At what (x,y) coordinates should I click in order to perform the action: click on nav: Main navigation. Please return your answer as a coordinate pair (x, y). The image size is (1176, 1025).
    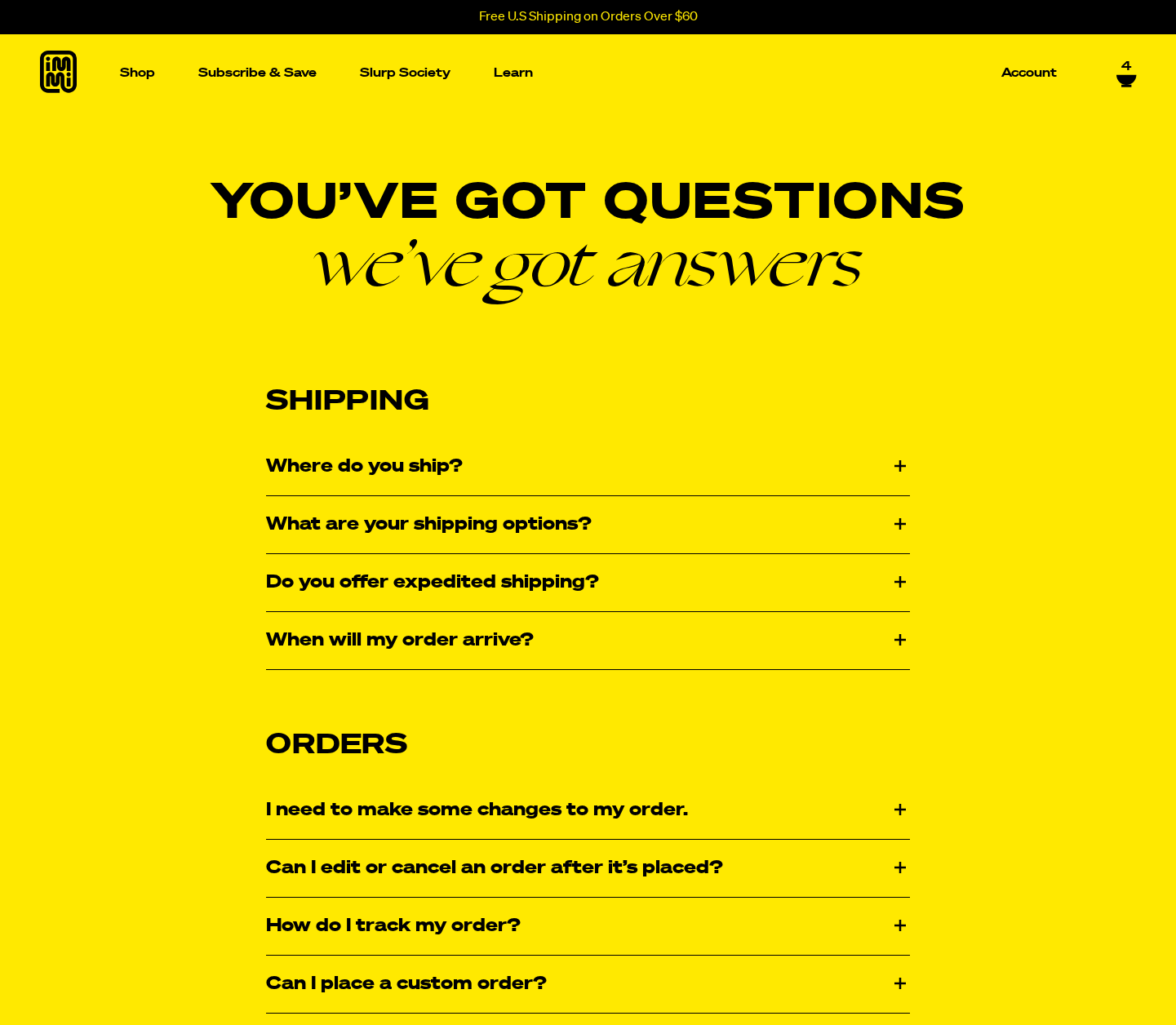
    Looking at the image, I should click on (589, 73).